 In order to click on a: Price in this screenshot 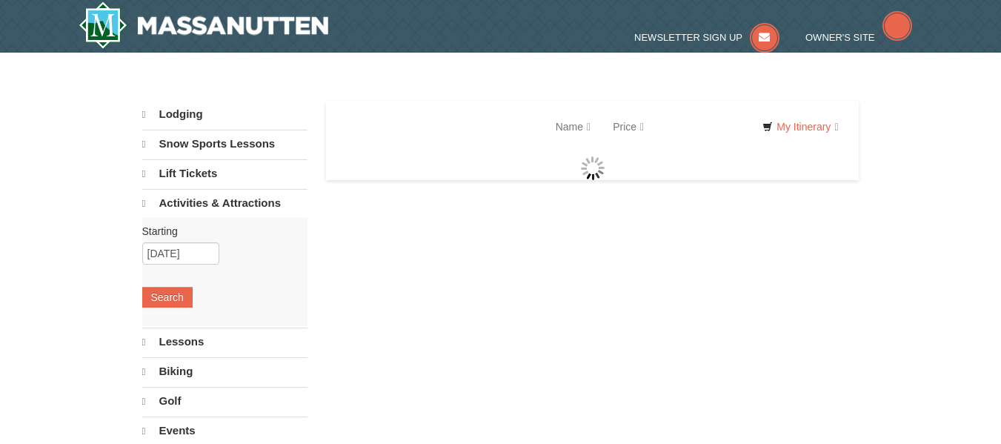, I will do `click(628, 127)`.